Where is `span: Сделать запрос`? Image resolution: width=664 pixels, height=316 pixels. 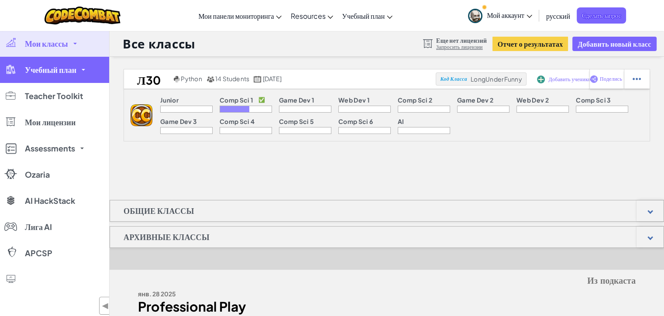 span: Сделать запрос is located at coordinates (602, 15).